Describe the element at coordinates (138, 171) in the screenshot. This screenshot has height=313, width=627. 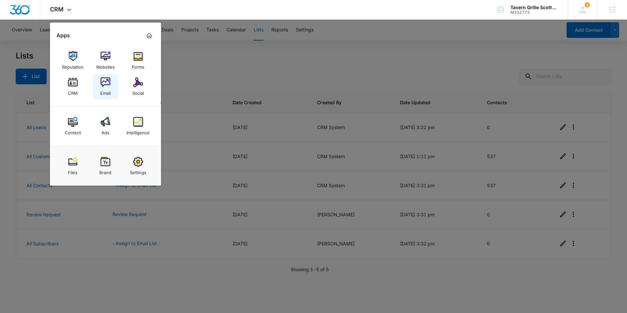
I see `div: Settings` at that location.